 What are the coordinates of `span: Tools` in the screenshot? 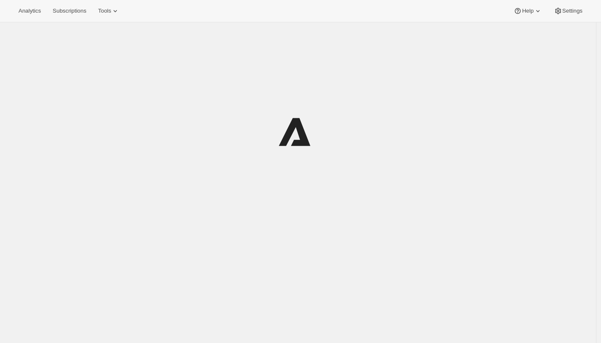 It's located at (104, 11).